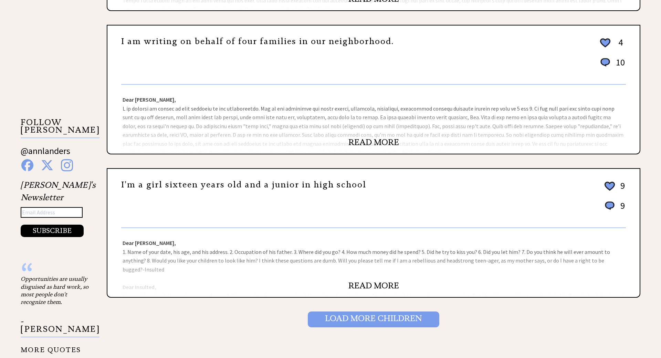 Image resolution: width=661 pixels, height=358 pixels. Describe the element at coordinates (55, 290) in the screenshot. I see `div: Opportunities are usually disguised as hard work, so most people don't recognize them.` at that location.